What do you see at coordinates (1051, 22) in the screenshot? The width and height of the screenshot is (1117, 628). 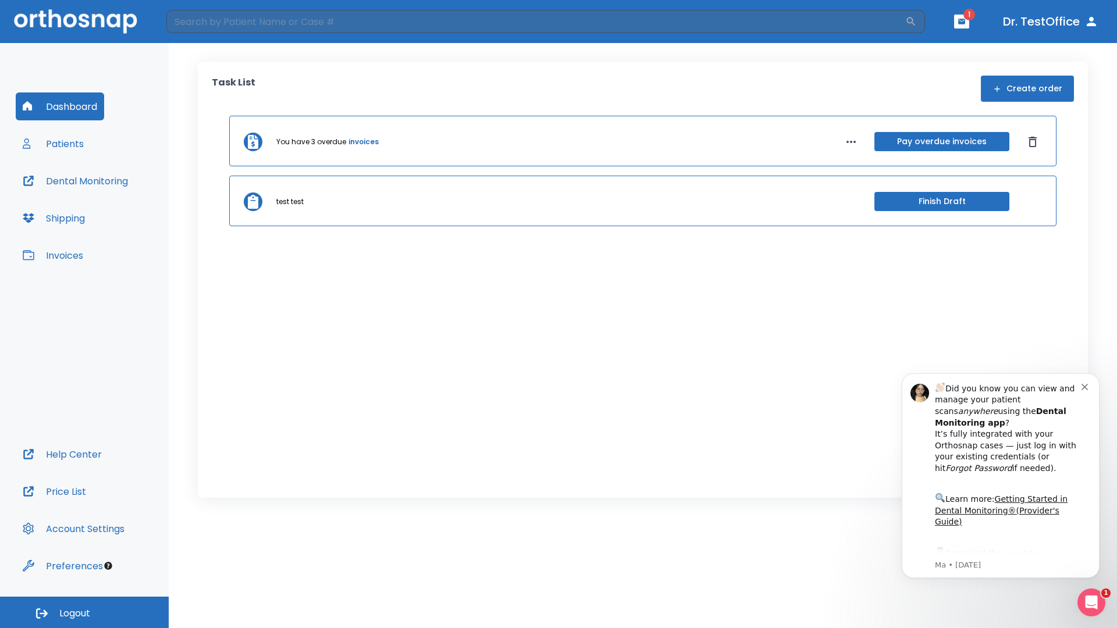 I see `button: Dr. TestOffice` at bounding box center [1051, 22].